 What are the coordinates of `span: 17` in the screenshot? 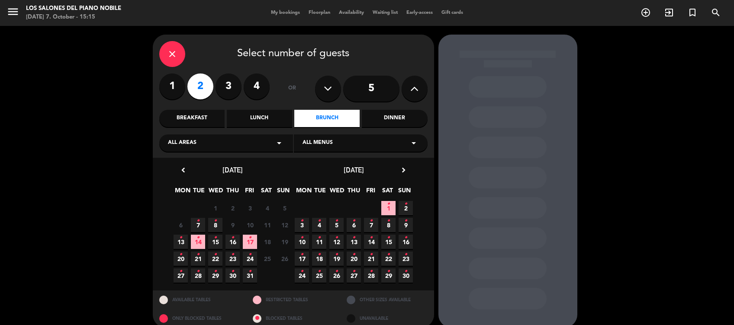 It's located at (301, 259).